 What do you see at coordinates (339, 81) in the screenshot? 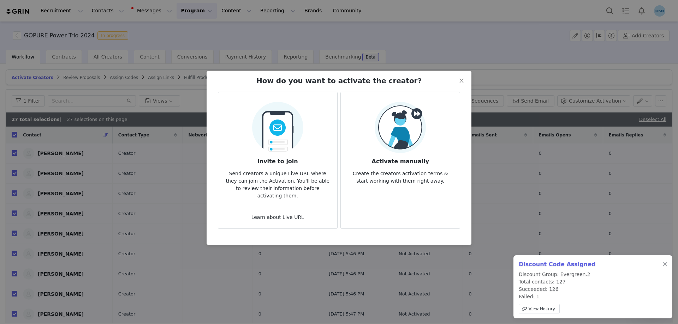
I see `h2: How do you want to activate the creator?` at bounding box center [339, 81].